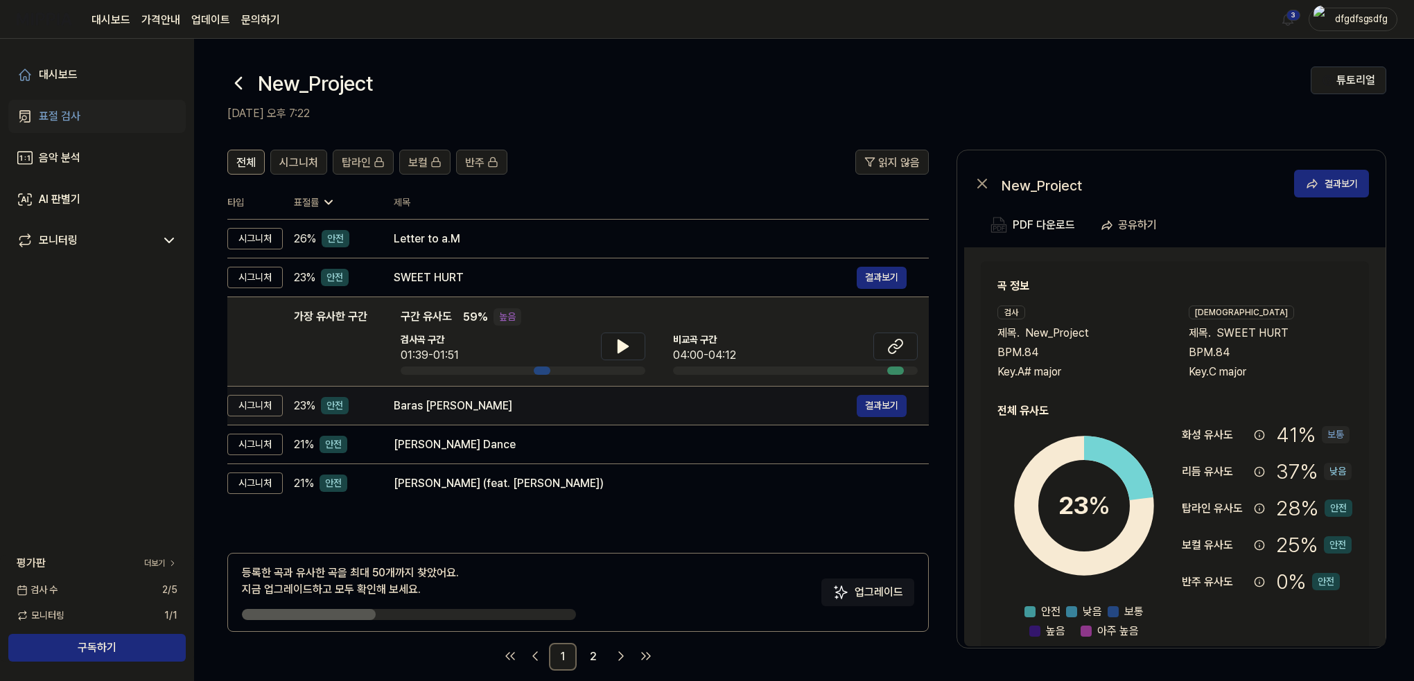 The width and height of the screenshot is (1414, 681). Describe the element at coordinates (1215, 545) in the screenshot. I see `div: 보컬 유사도` at that location.